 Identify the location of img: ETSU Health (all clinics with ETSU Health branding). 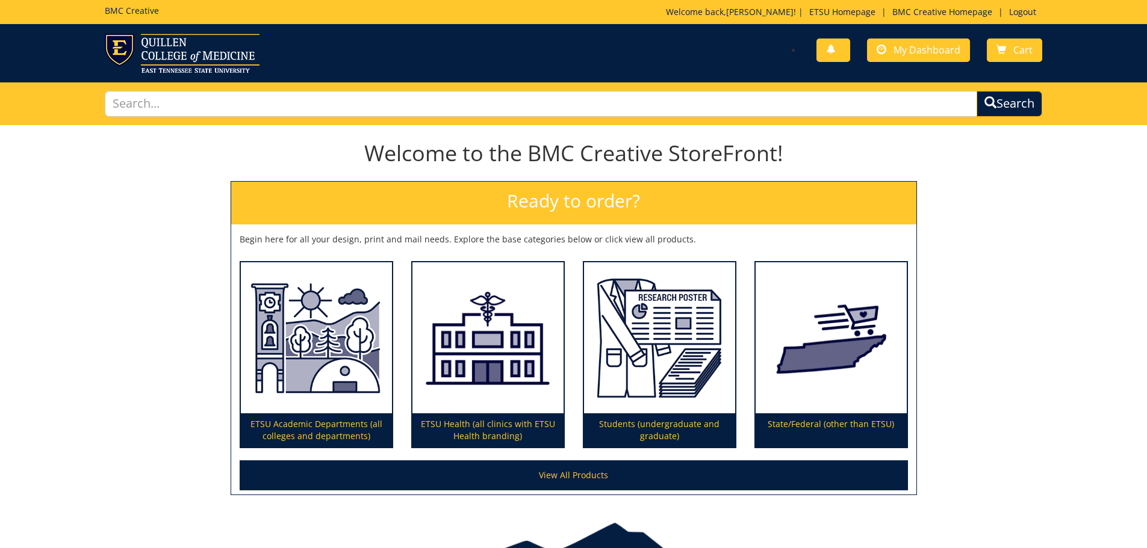
(488, 338).